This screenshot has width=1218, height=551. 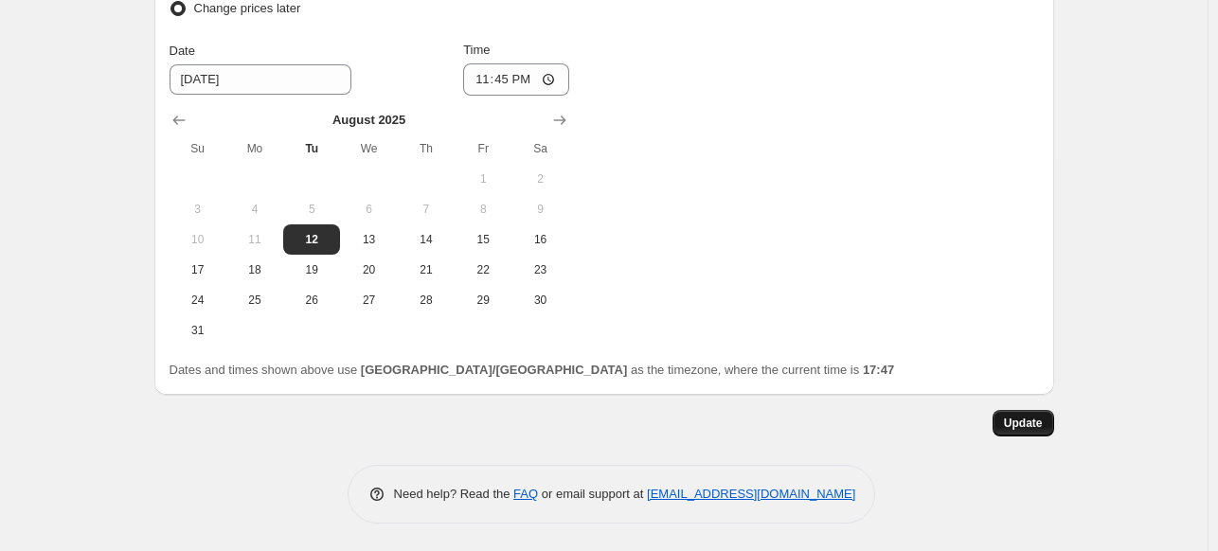 I want to click on button: Saturday August 23 2025, so click(x=540, y=270).